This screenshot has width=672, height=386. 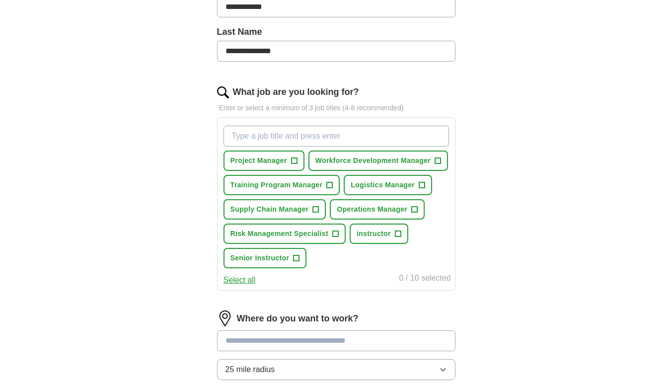 I want to click on input: Type a job title and press enter, so click(x=336, y=136).